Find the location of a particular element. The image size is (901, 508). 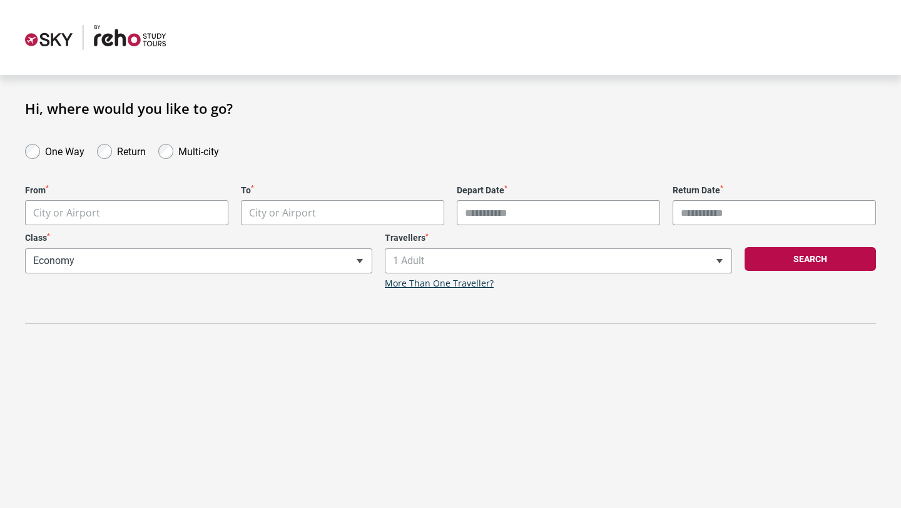

label: Travellers is located at coordinates (558, 238).